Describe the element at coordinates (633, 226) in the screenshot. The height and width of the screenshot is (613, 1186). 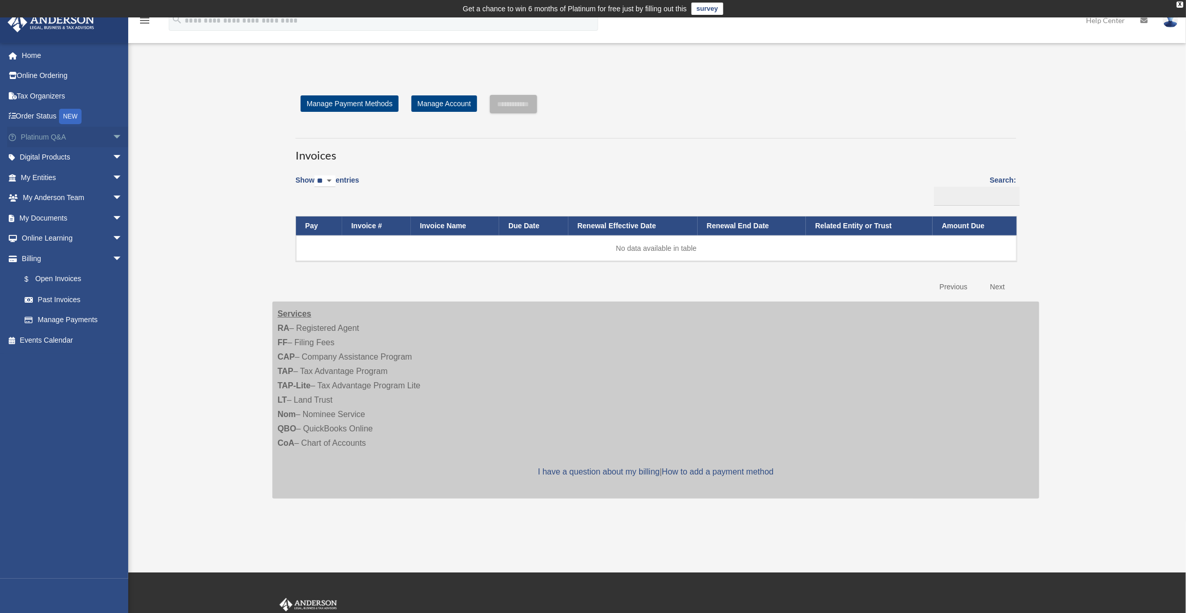
I see `th: Renewal Effective Date: activate to sort column ascending` at that location.